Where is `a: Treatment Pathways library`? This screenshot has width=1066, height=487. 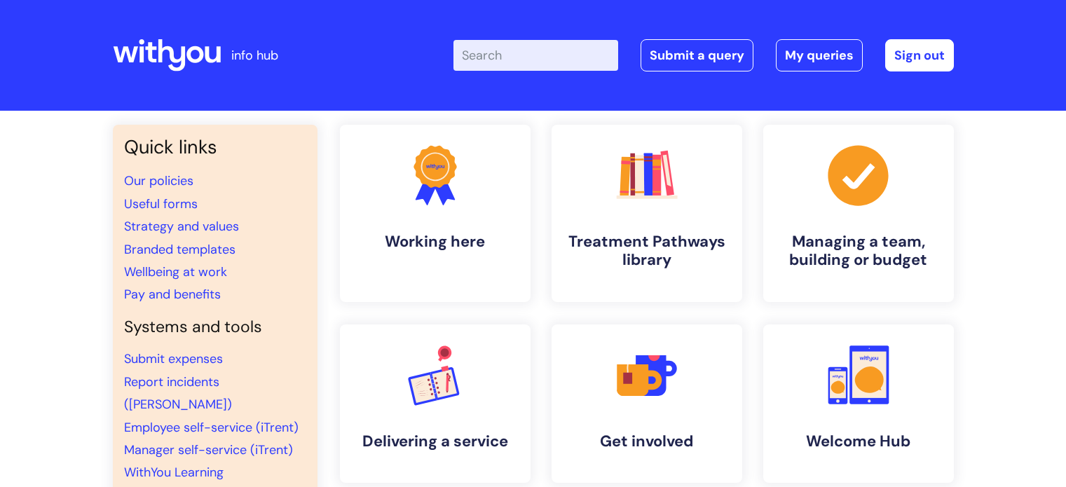 a: Treatment Pathways library is located at coordinates (647, 213).